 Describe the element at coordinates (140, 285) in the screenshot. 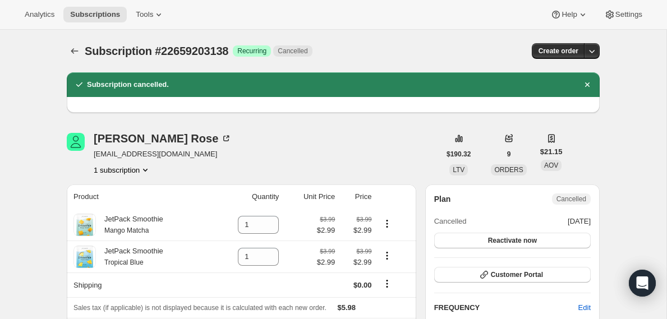

I see `th: Shipping` at that location.